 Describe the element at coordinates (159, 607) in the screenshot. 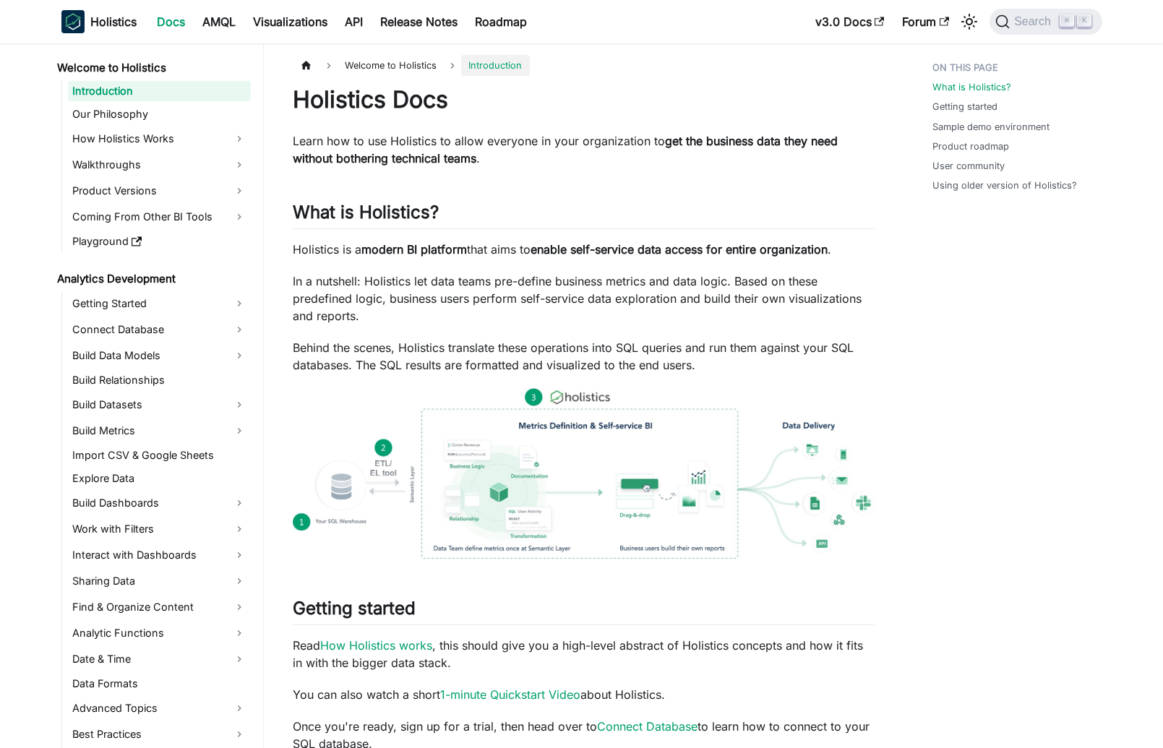

I see `a: Find & Organize Content` at that location.